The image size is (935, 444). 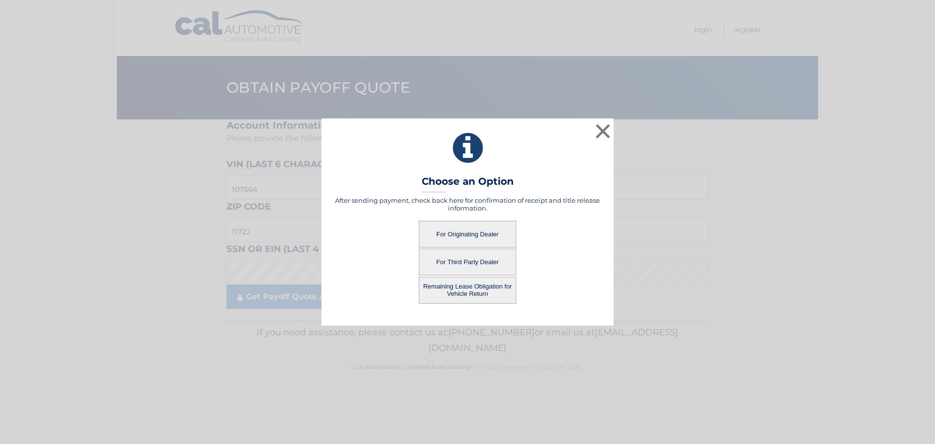 What do you see at coordinates (467, 234) in the screenshot?
I see `button: For Originating Dealer` at bounding box center [467, 234].